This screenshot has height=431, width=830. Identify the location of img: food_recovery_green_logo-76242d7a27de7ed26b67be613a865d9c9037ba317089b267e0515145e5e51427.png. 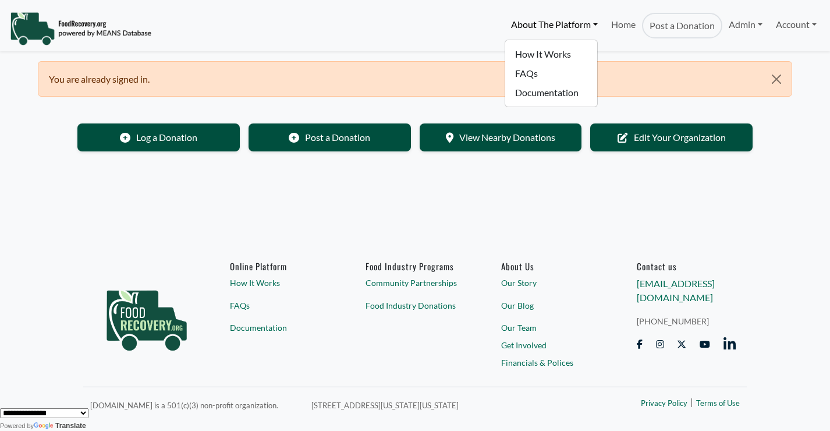
(147, 316).